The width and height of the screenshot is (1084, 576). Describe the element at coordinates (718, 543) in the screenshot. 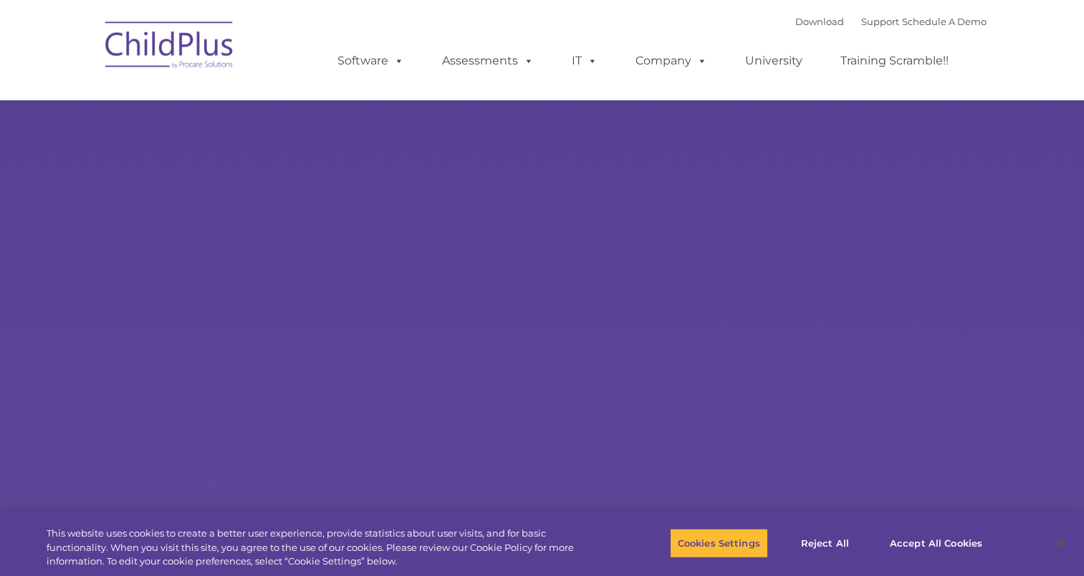

I see `button: Cookies Settings` at that location.